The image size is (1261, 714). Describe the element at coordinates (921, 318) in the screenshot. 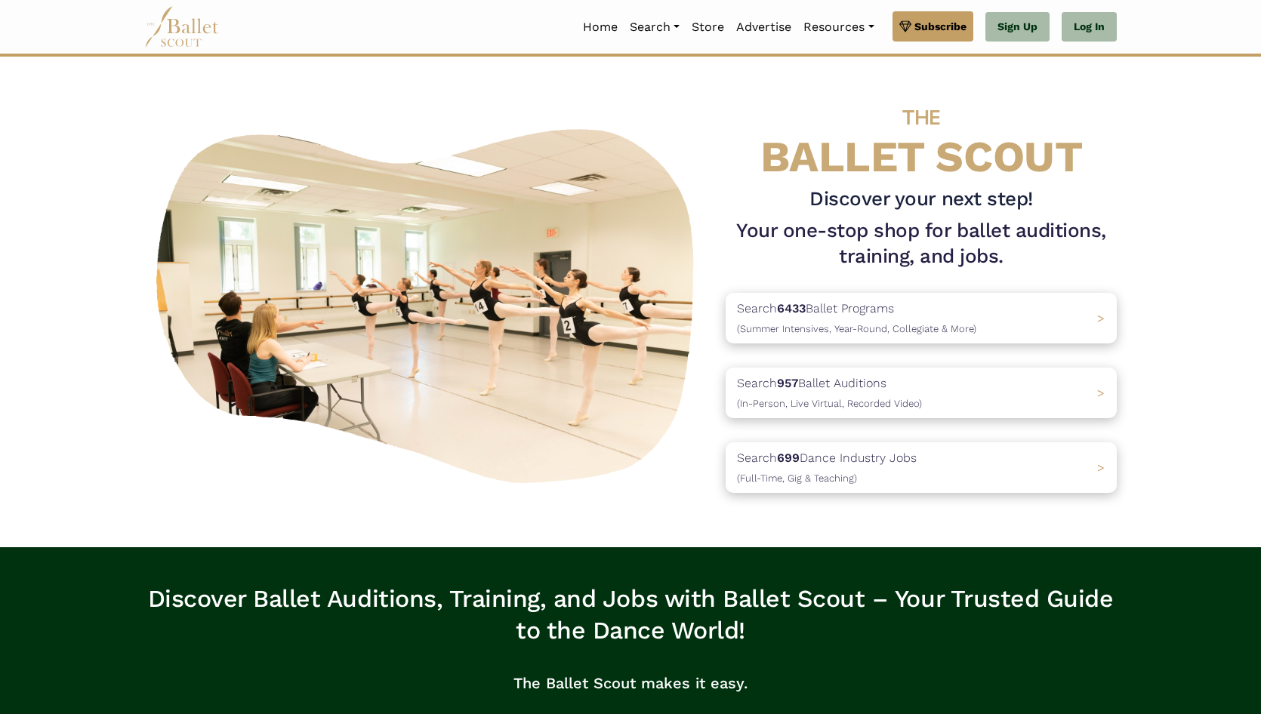

I see `a: Search6433Ballet Programs(Summer Intensives, Year-Round, Collegiate & More)>` at that location.